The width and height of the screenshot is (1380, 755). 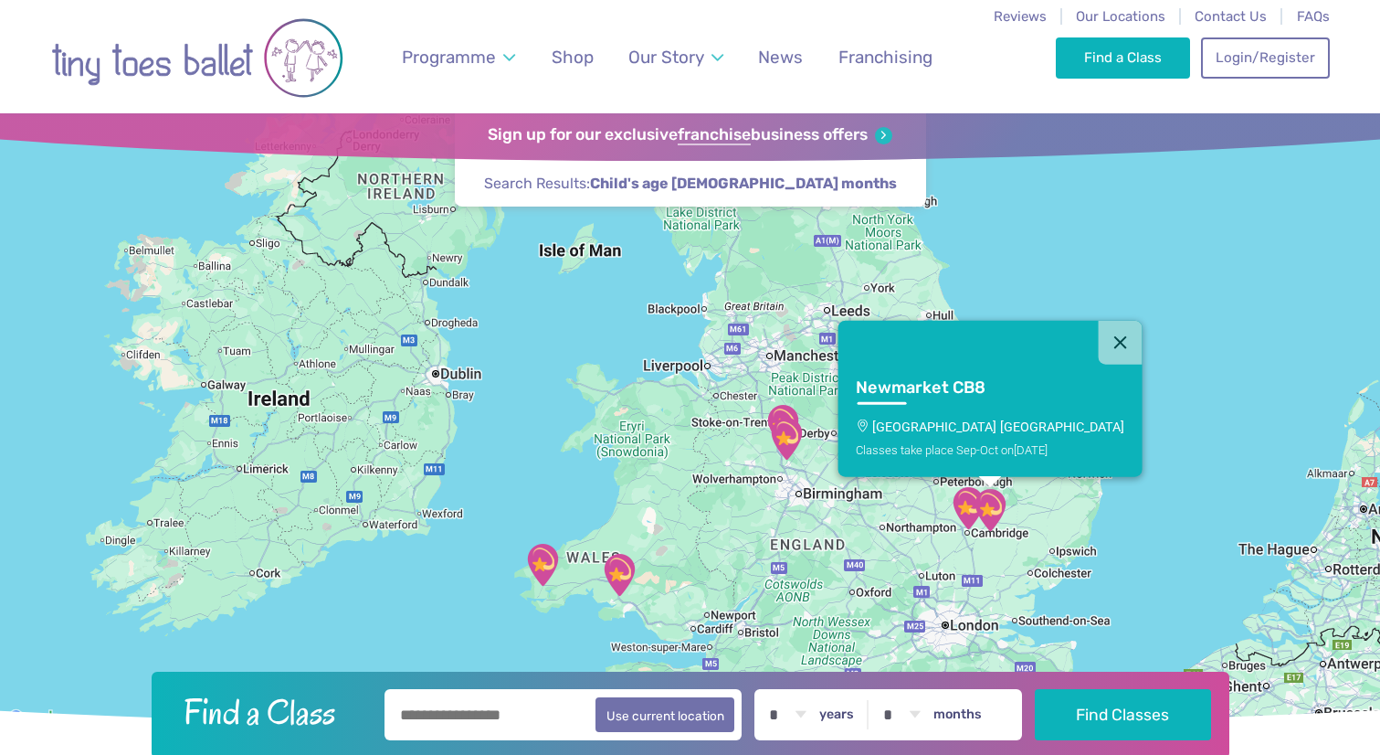 What do you see at coordinates (1121, 16) in the screenshot?
I see `a: Our Locations` at bounding box center [1121, 16].